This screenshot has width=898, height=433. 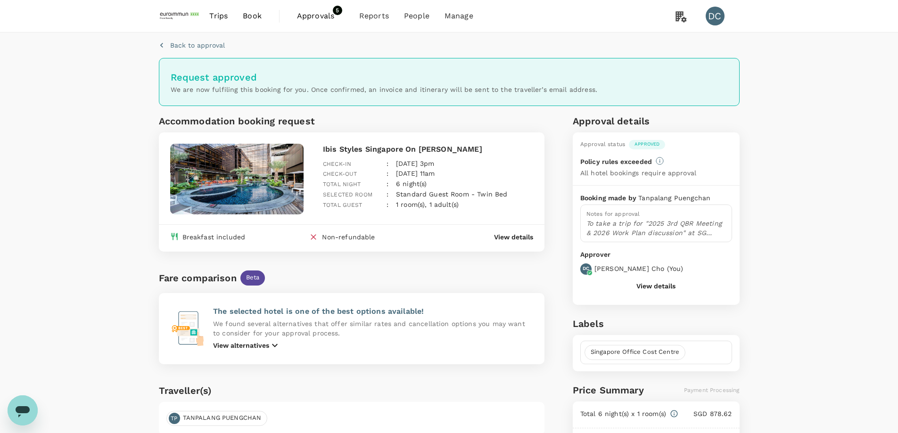 I want to click on div: Non-refundable, so click(x=348, y=238).